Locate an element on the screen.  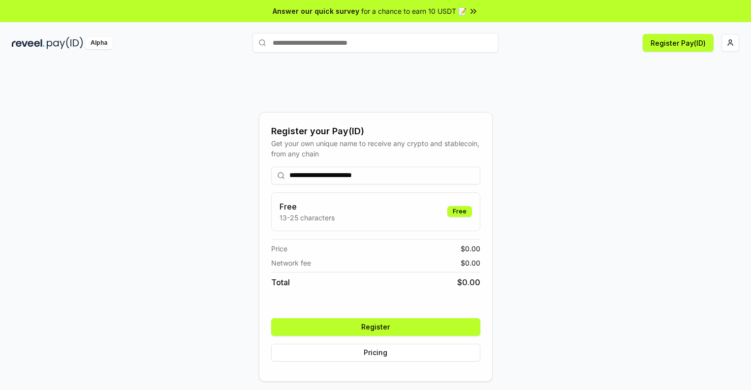
span: Price is located at coordinates (279, 249).